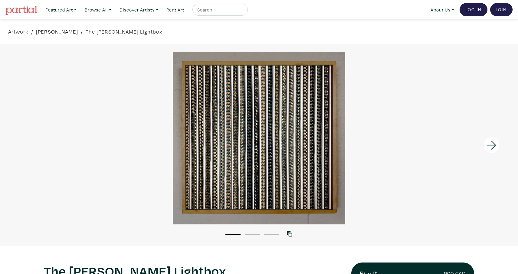 The image size is (518, 274). I want to click on a: Log In, so click(474, 10).